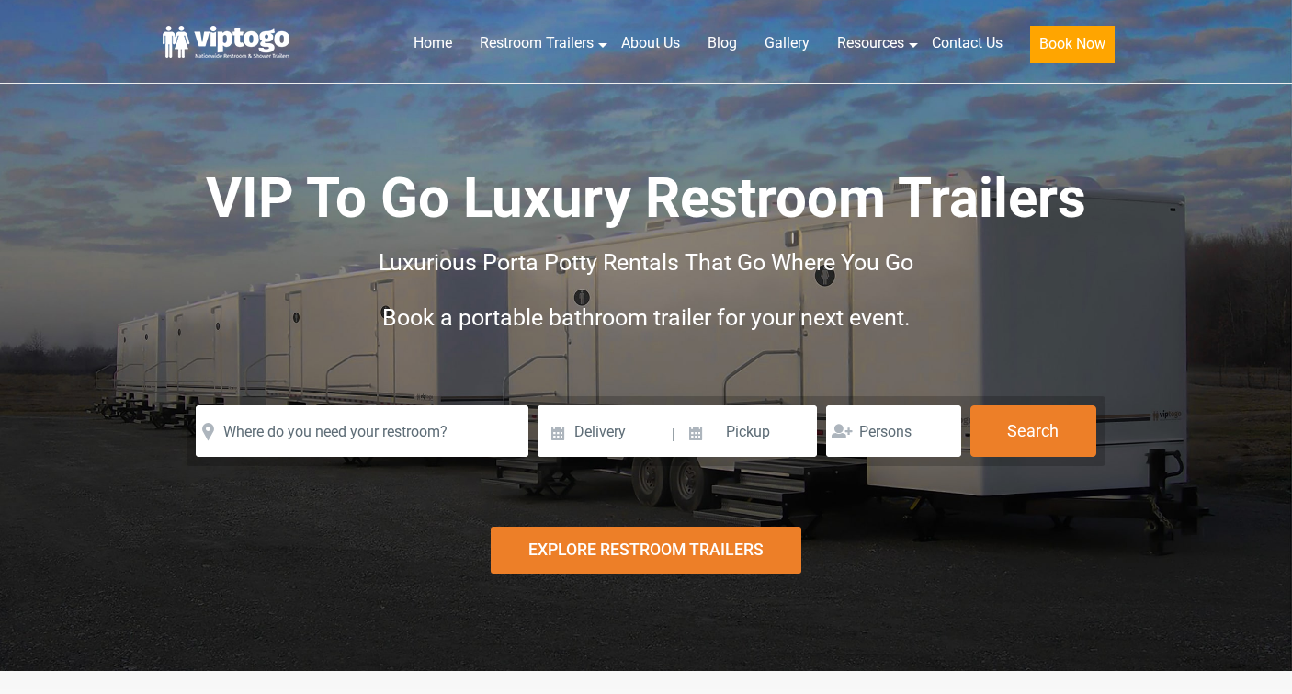  What do you see at coordinates (646, 198) in the screenshot?
I see `span: VIP To Go Luxury Restroom Trailers` at bounding box center [646, 198].